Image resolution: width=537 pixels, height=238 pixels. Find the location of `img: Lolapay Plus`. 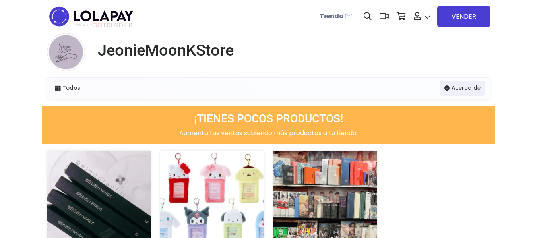

img: Lolapay Plus is located at coordinates (349, 15).